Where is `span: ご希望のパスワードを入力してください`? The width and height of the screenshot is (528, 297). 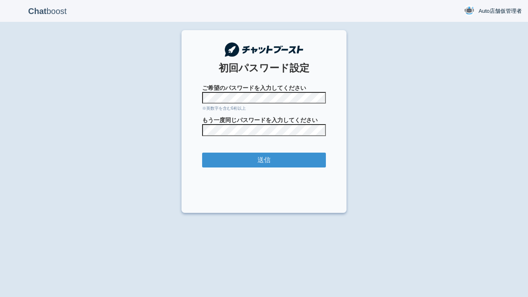
span: ご希望のパスワードを入力してください is located at coordinates (264, 88).